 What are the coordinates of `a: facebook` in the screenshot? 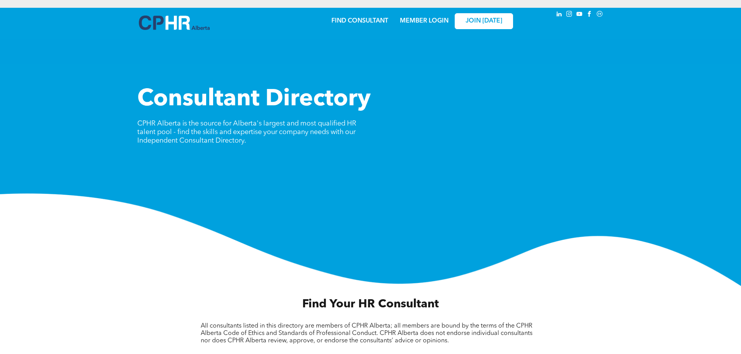 It's located at (589, 15).